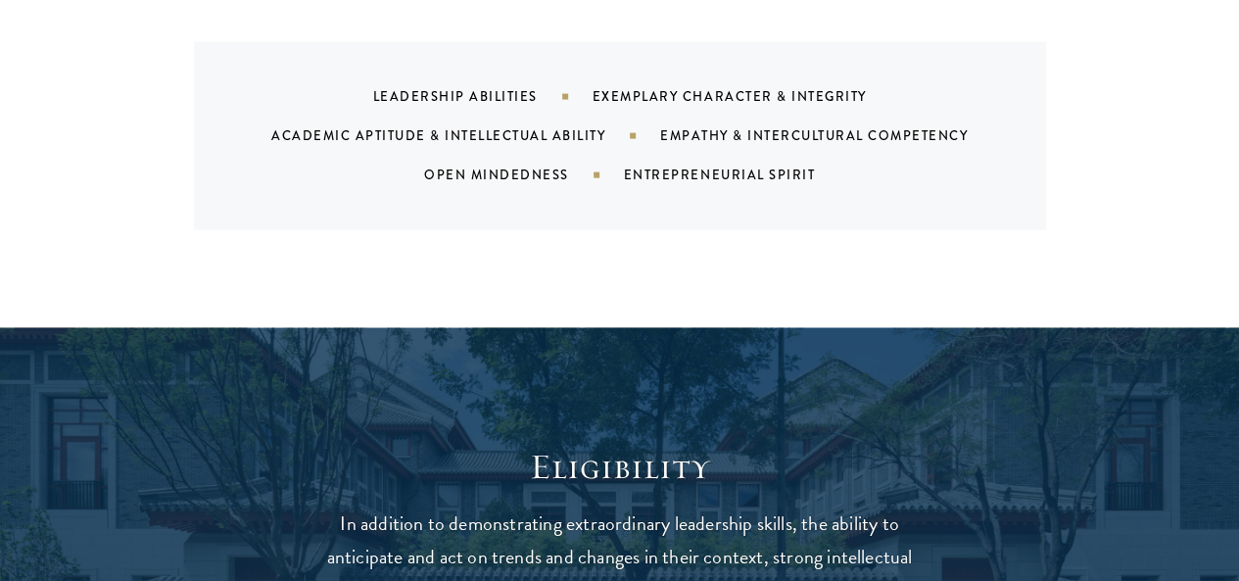 Image resolution: width=1239 pixels, height=581 pixels. Describe the element at coordinates (839, 135) in the screenshot. I see `div: Empathy & Intercultural Competency` at that location.